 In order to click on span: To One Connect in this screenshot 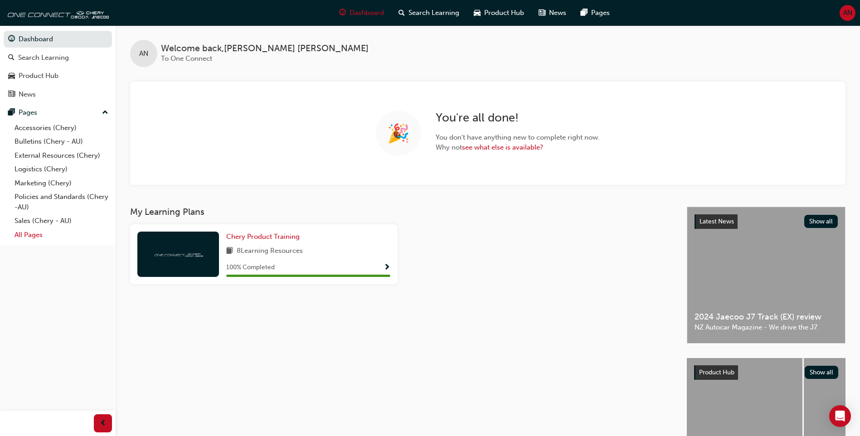, I will do `click(186, 58)`.